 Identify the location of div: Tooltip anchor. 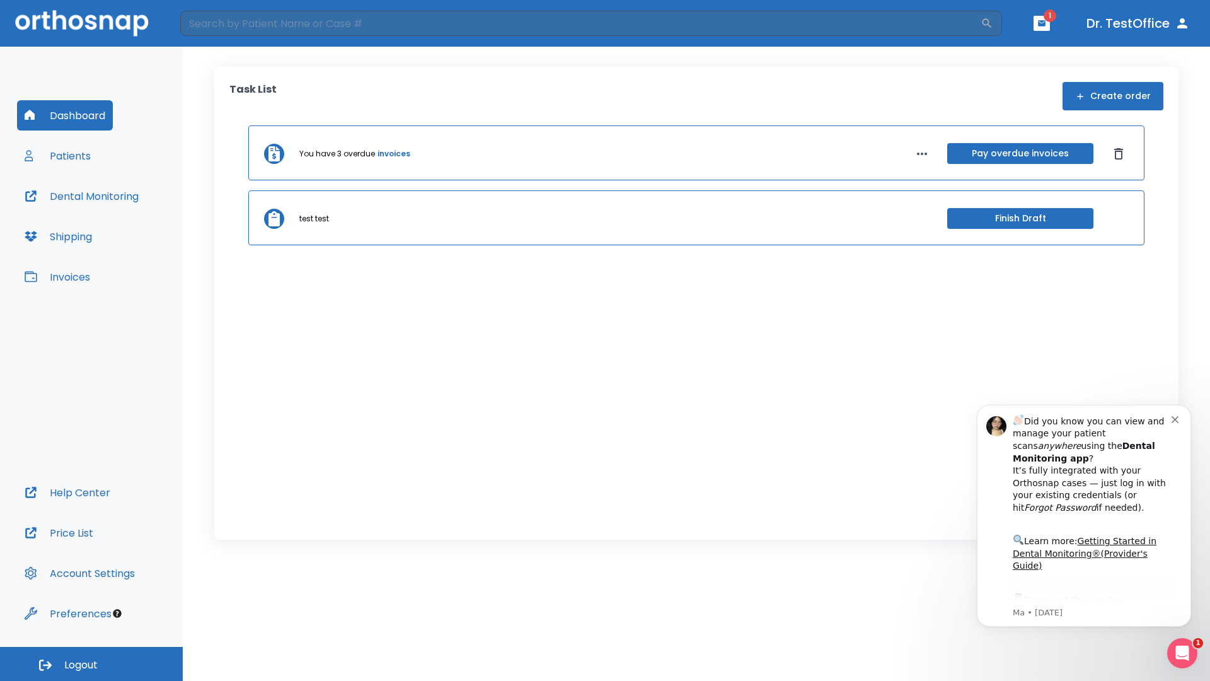
(117, 613).